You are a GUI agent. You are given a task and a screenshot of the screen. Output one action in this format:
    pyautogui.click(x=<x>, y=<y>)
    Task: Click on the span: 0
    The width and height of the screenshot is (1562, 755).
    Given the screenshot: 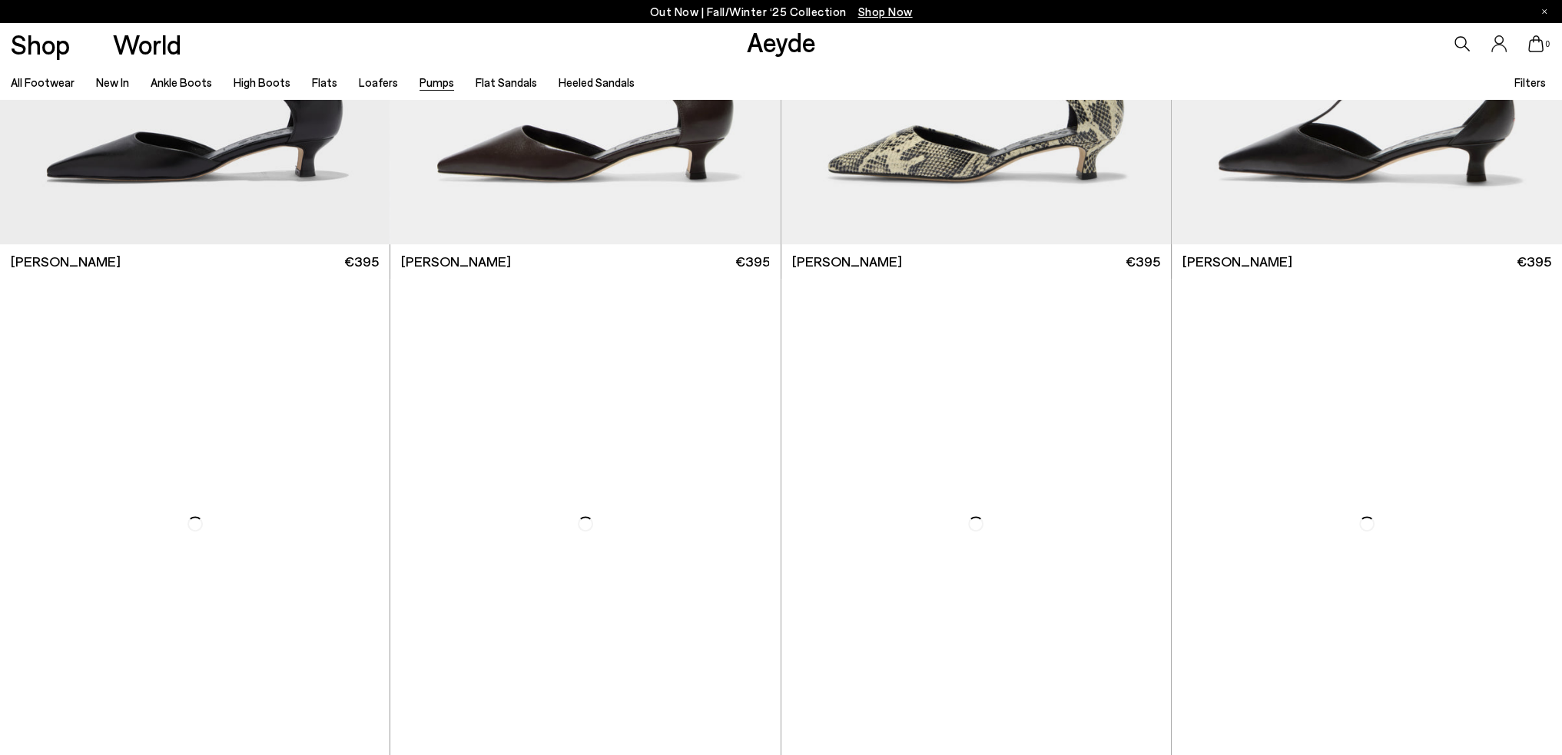 What is the action you would take?
    pyautogui.click(x=1547, y=44)
    